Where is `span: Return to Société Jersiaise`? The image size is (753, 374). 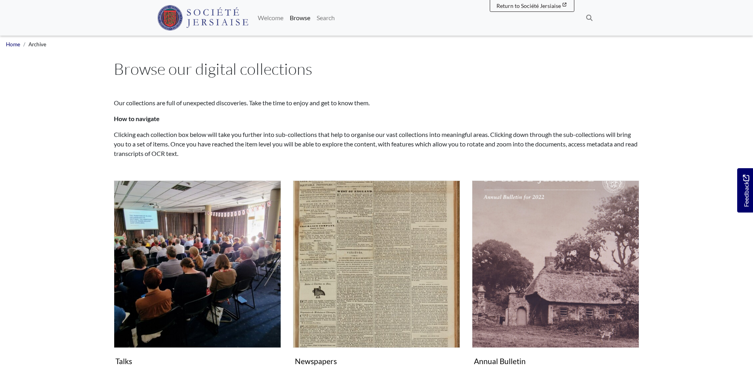
span: Return to Société Jersiaise is located at coordinates (529, 6).